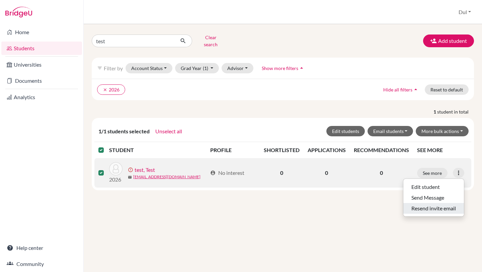 The image size is (482, 272). What do you see at coordinates (381, 150) in the screenshot?
I see `th: RECOMMENDATIONS` at bounding box center [381, 150].